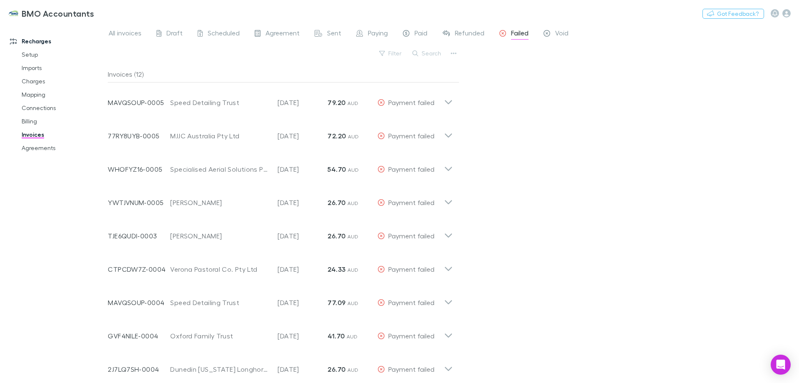 The image size is (799, 383). What do you see at coordinates (13, 13) in the screenshot?
I see `img: BMO Accountants's Logo` at bounding box center [13, 13].